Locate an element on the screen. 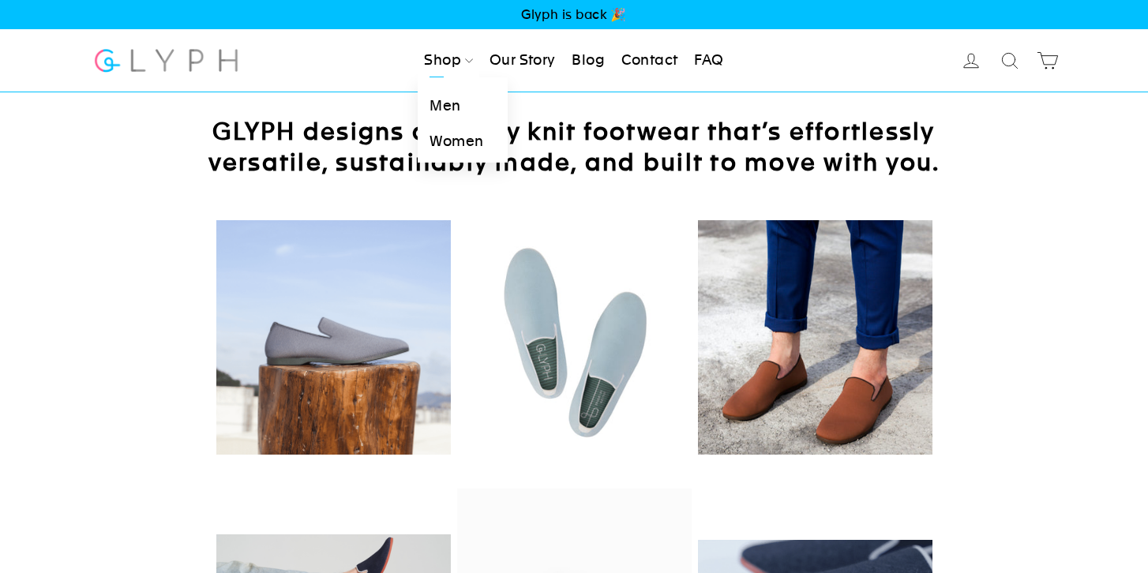 The image size is (1148, 573). a: Men is located at coordinates (462, 106).